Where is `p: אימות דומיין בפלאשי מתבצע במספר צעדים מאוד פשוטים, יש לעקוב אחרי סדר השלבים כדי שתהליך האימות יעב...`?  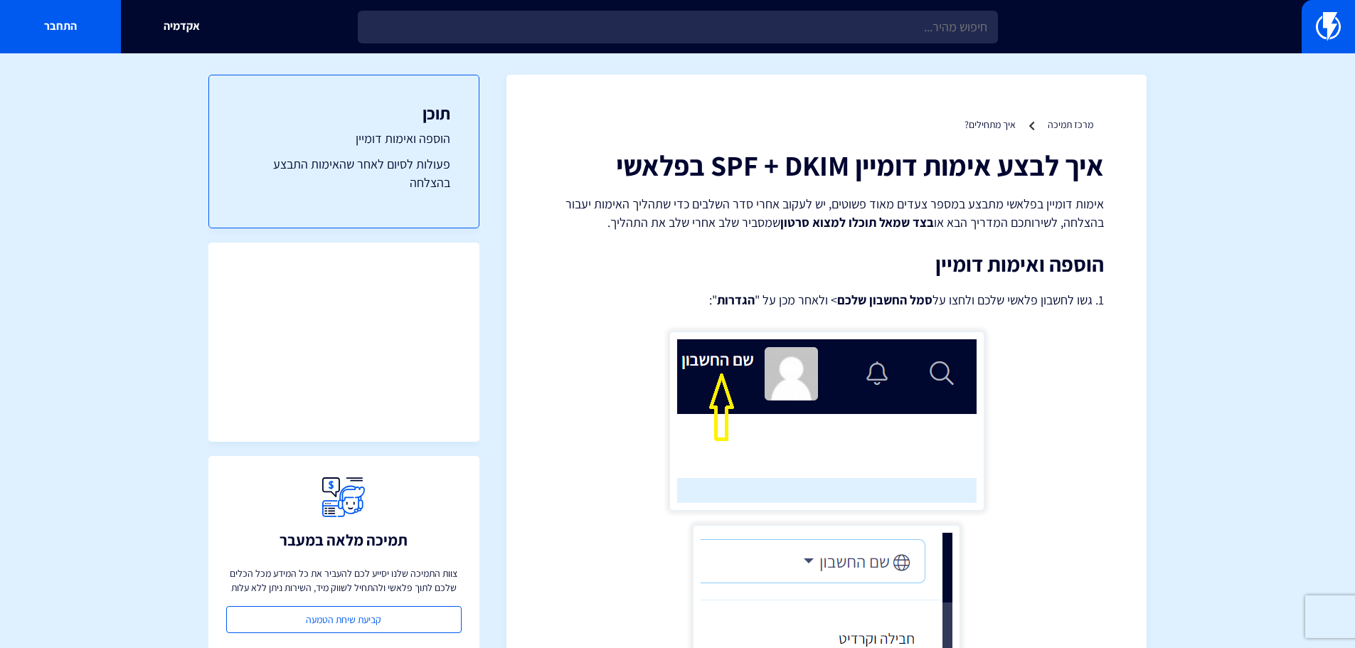
p: אימות דומיין בפלאשי מתבצע במספר צעדים מאוד פשוטים, יש לעקוב אחרי סדר השלבים כדי שתהליך האימות יעב... is located at coordinates (826, 213).